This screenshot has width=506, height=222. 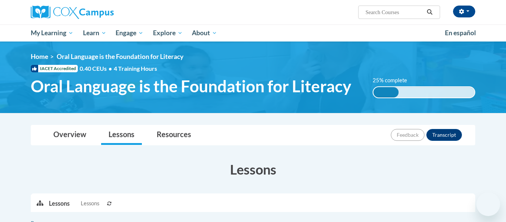 I want to click on a: Learn, so click(x=95, y=33).